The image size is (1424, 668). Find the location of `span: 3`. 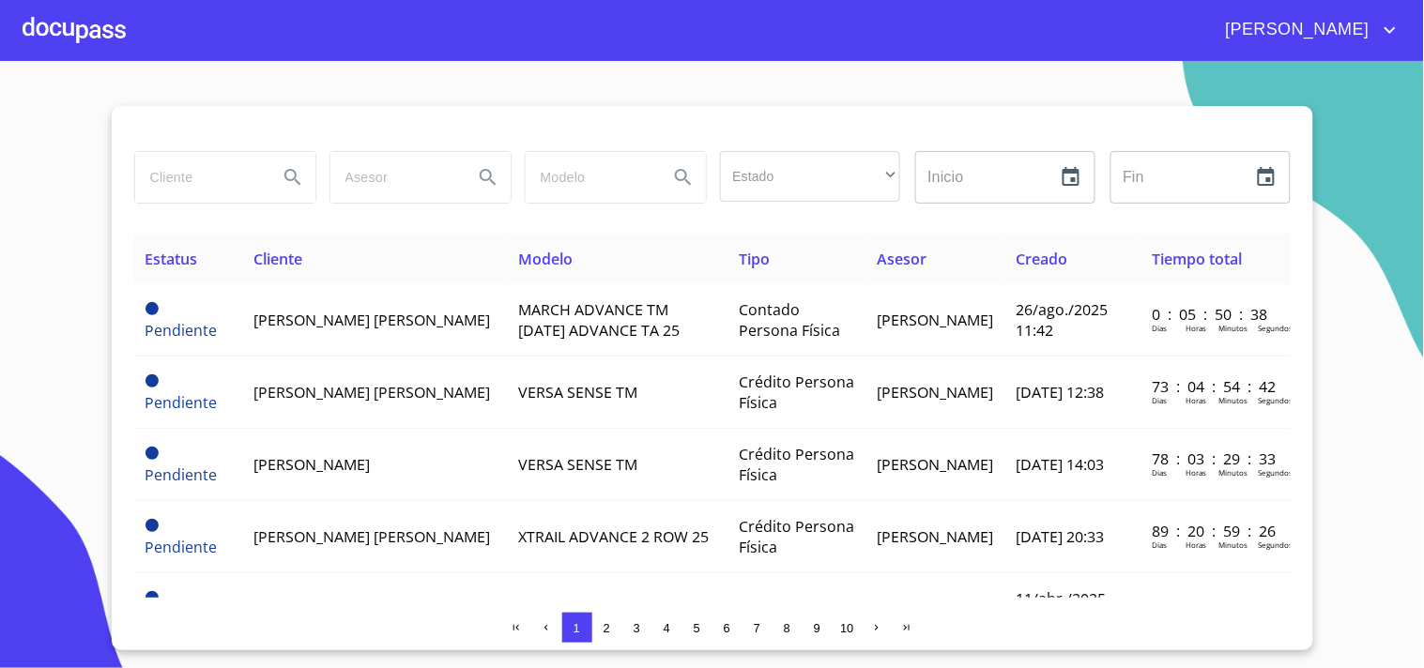

span: 3 is located at coordinates (636, 628).